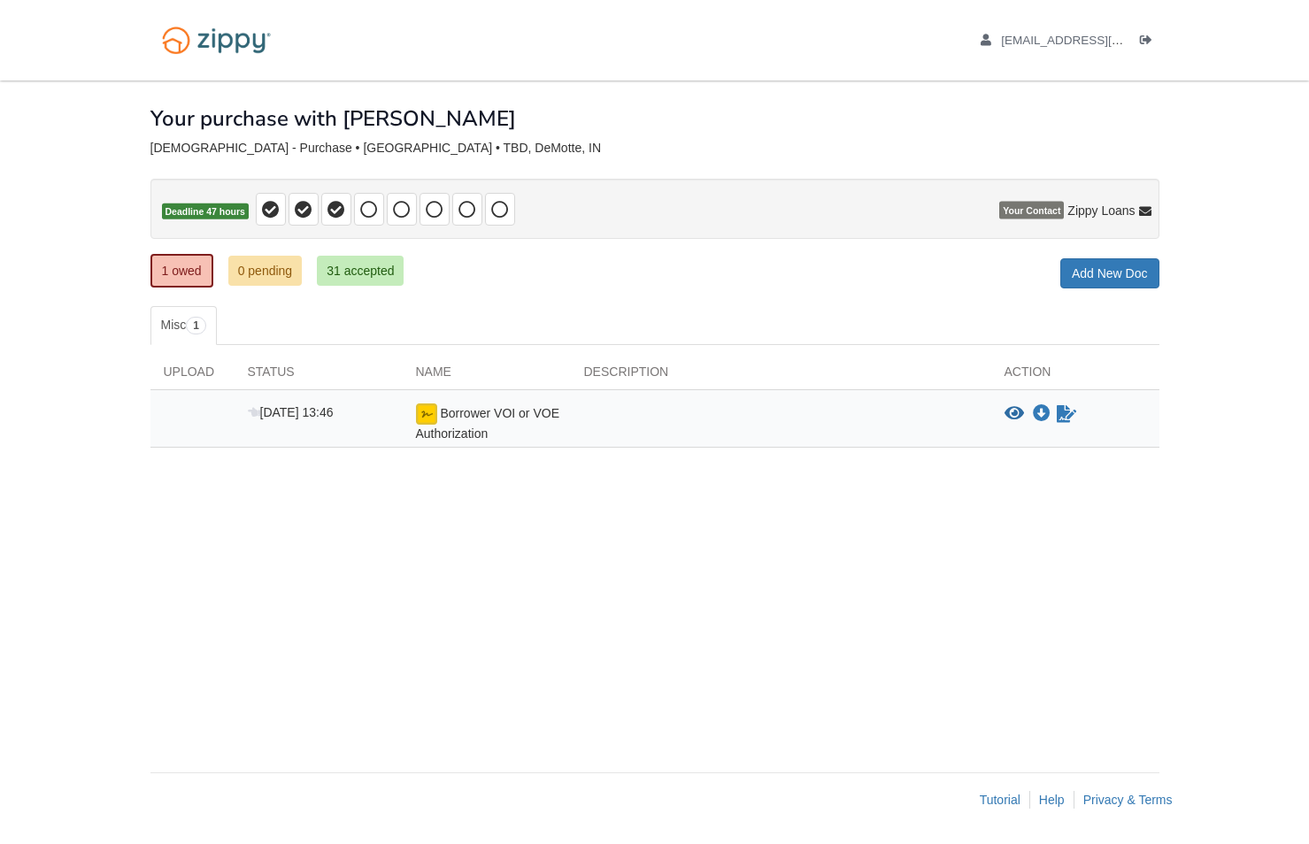  What do you see at coordinates (781, 376) in the screenshot?
I see `div: Description` at bounding box center [781, 376].